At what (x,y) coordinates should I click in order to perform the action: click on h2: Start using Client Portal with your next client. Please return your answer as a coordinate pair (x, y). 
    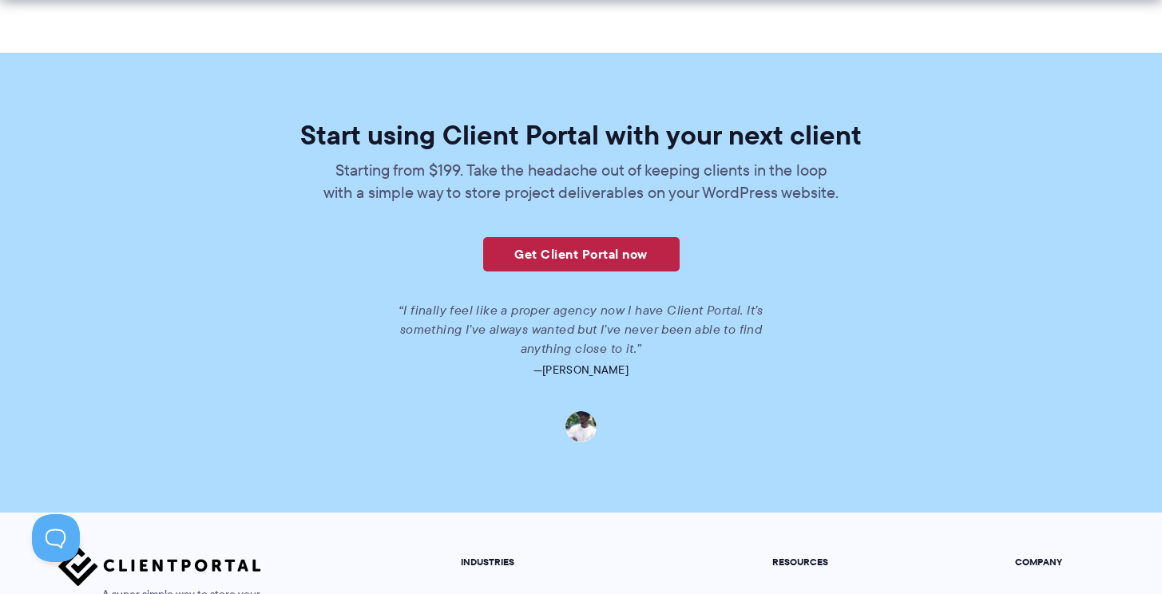
    Looking at the image, I should click on (580, 135).